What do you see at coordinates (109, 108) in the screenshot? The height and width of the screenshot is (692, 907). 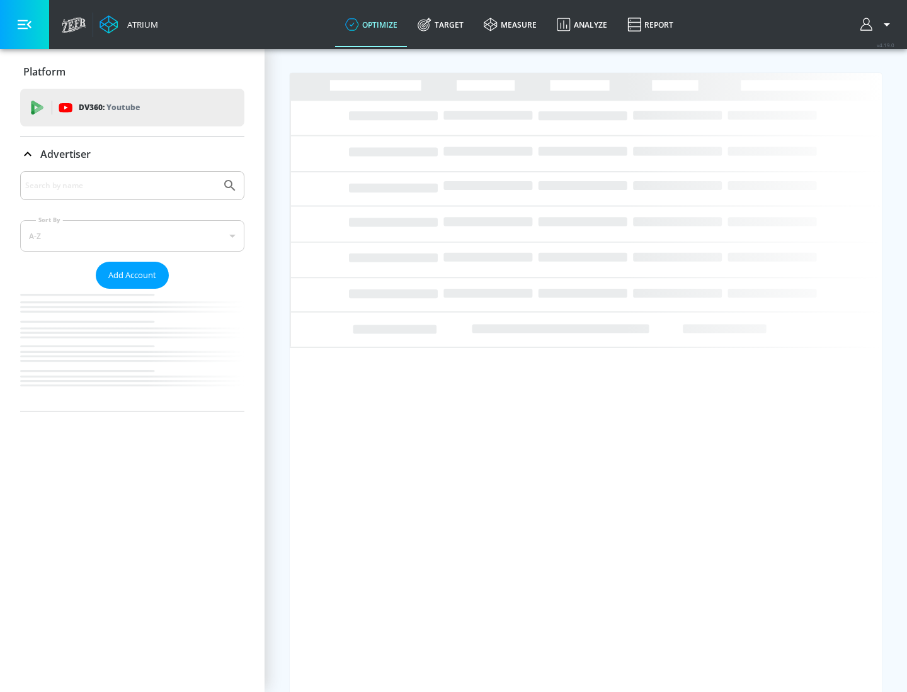 I see `p: DV360:` at bounding box center [109, 108].